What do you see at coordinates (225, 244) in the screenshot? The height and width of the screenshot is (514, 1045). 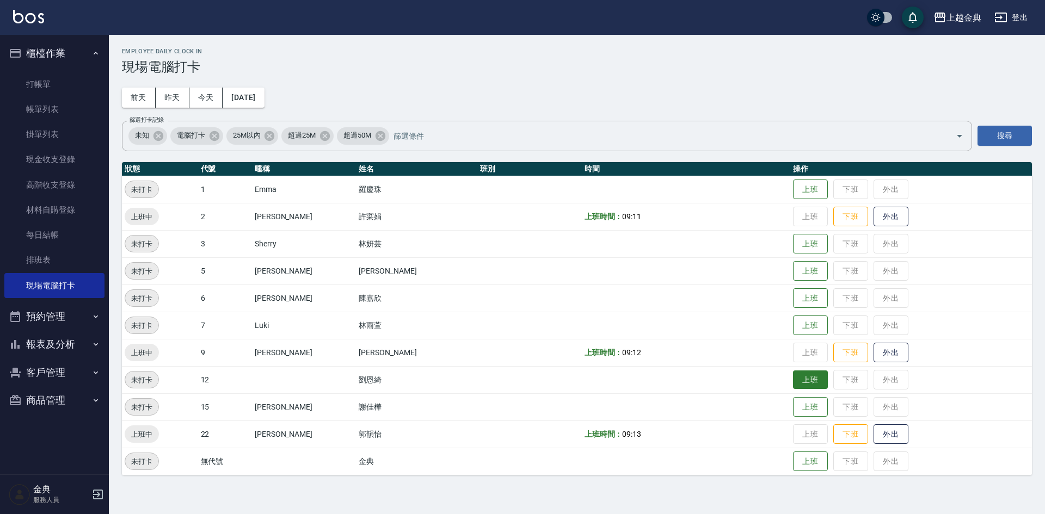 I see `td: 3` at bounding box center [225, 244].